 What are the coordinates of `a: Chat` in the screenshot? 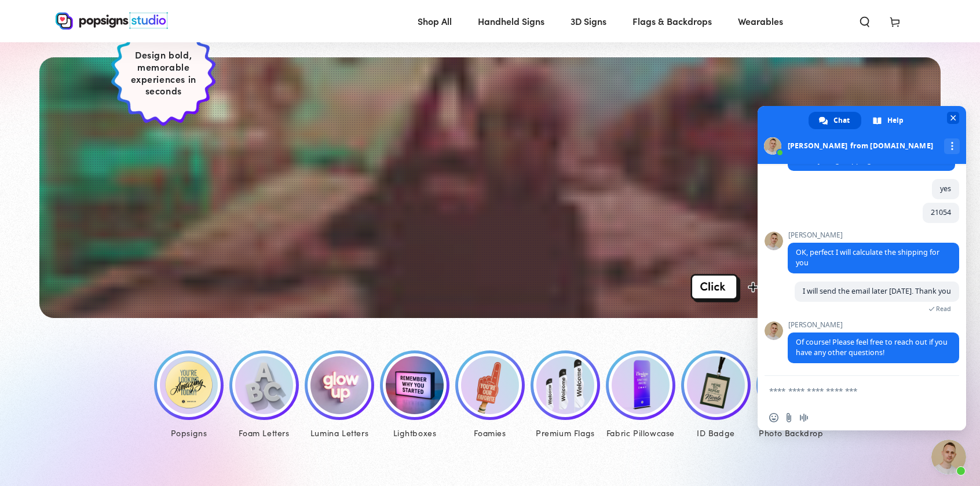 It's located at (835, 121).